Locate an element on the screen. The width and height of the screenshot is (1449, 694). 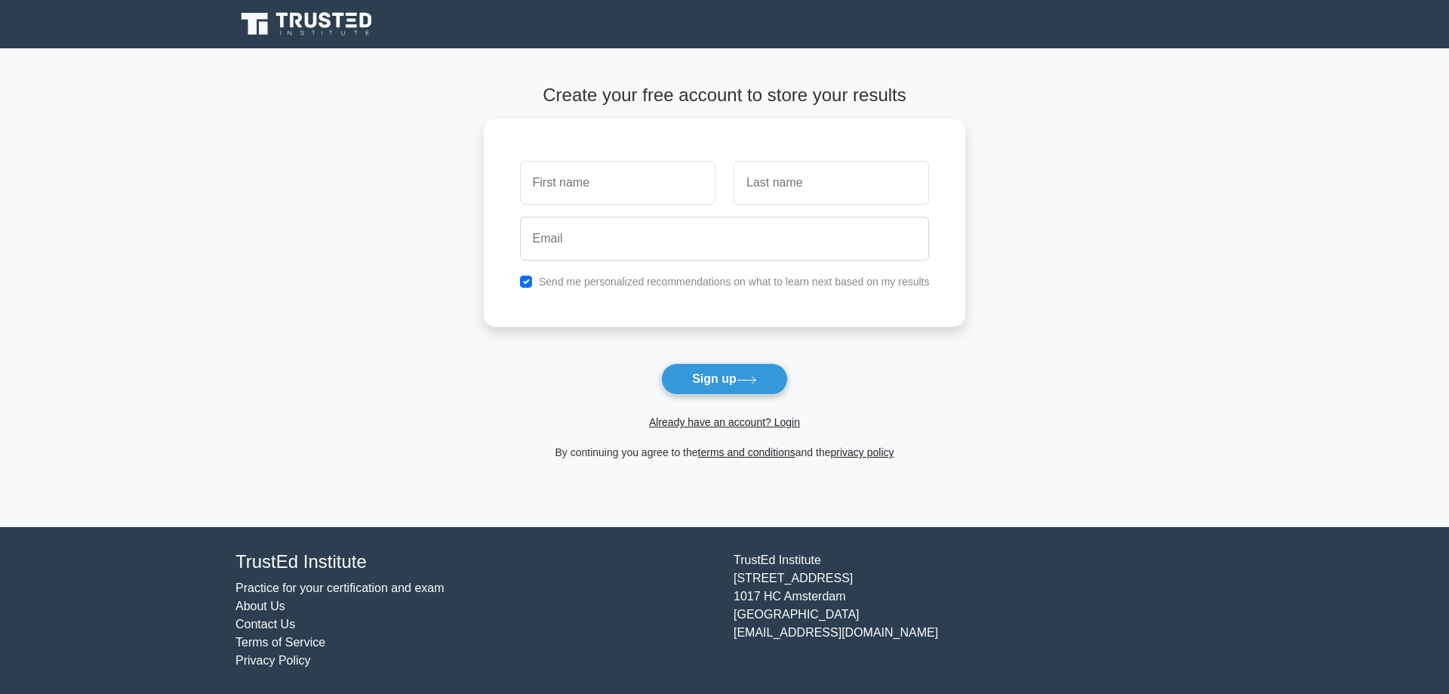
a: privacy policy is located at coordinates (863, 452).